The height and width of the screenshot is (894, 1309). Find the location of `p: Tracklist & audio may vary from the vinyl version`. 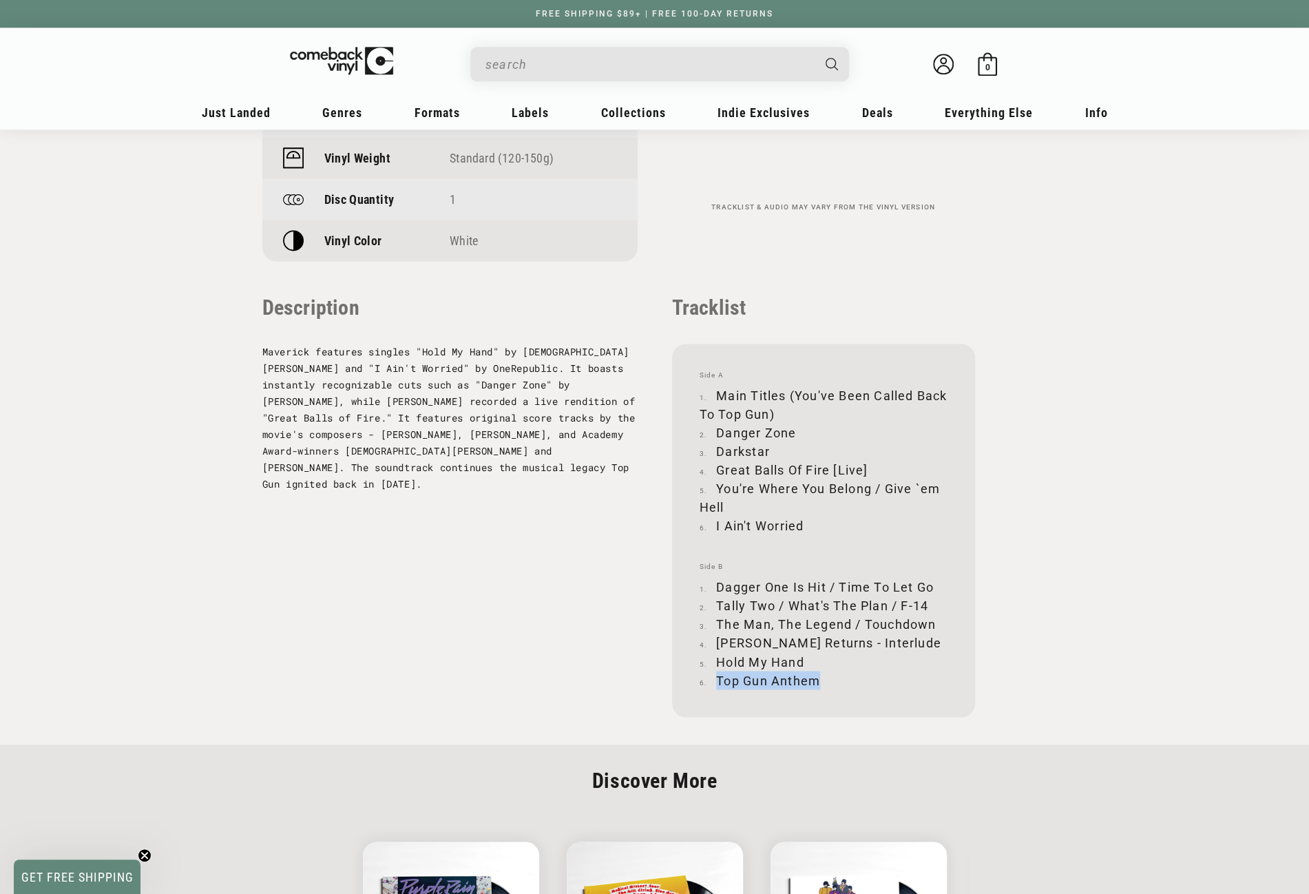

p: Tracklist & audio may vary from the vinyl version is located at coordinates (823, 207).